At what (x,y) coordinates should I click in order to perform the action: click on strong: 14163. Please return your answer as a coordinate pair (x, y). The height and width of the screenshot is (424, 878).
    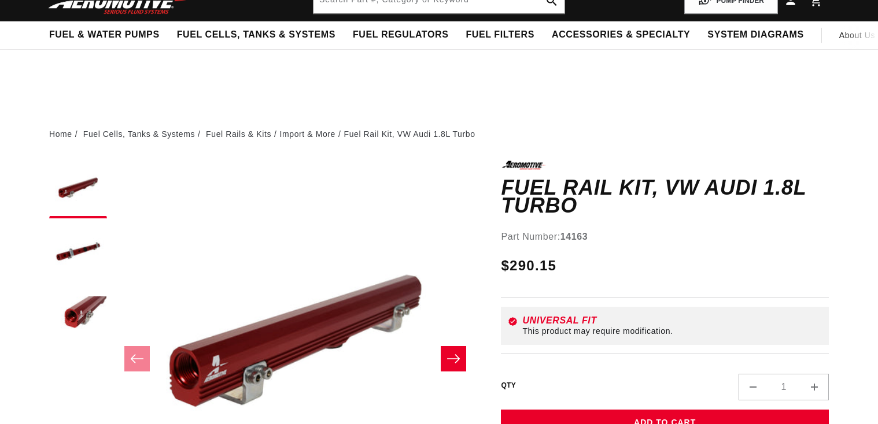
    Looking at the image, I should click on (574, 236).